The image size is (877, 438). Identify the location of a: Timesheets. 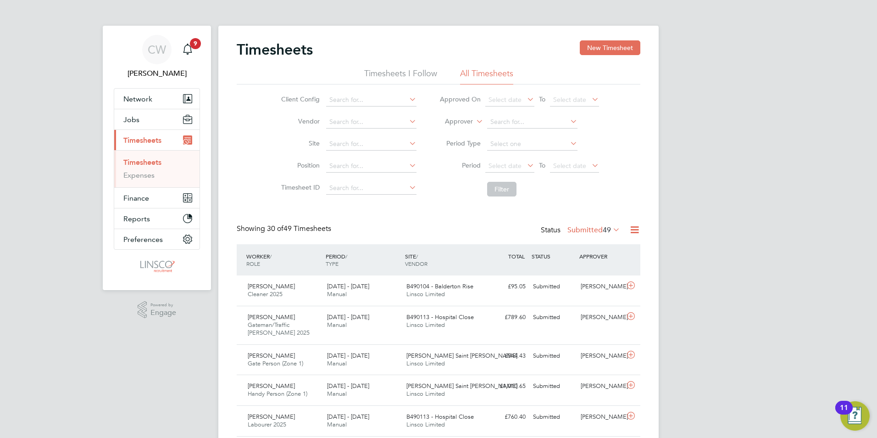
(142, 162).